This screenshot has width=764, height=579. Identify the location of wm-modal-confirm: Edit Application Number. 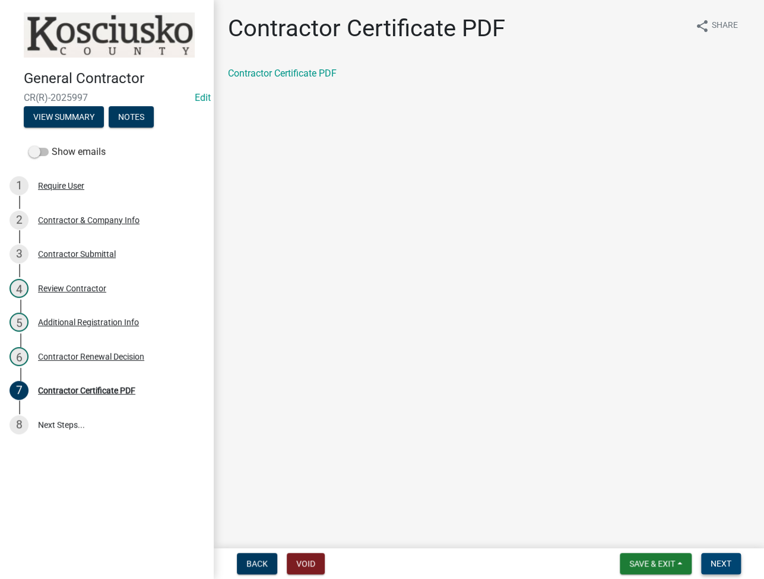
(202, 97).